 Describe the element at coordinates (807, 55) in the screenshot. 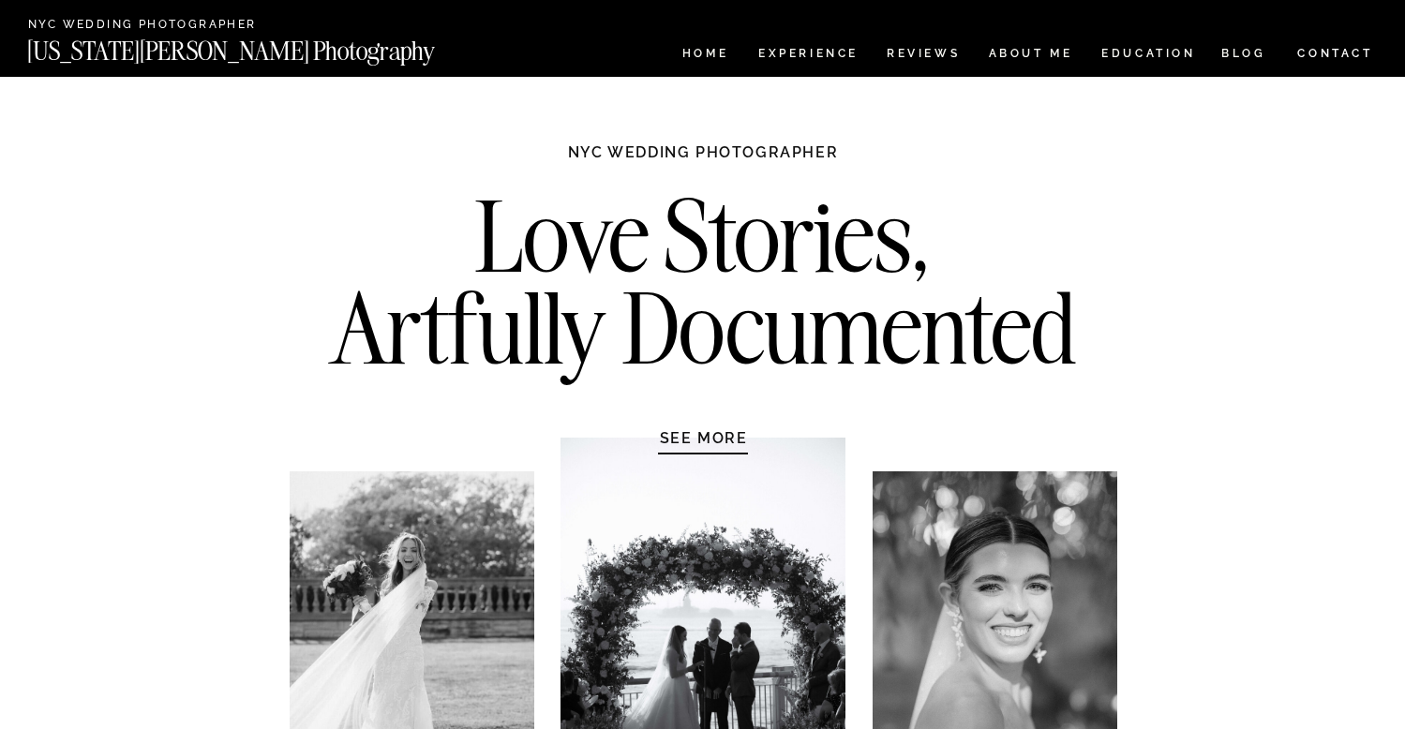

I see `nav: Experience` at that location.